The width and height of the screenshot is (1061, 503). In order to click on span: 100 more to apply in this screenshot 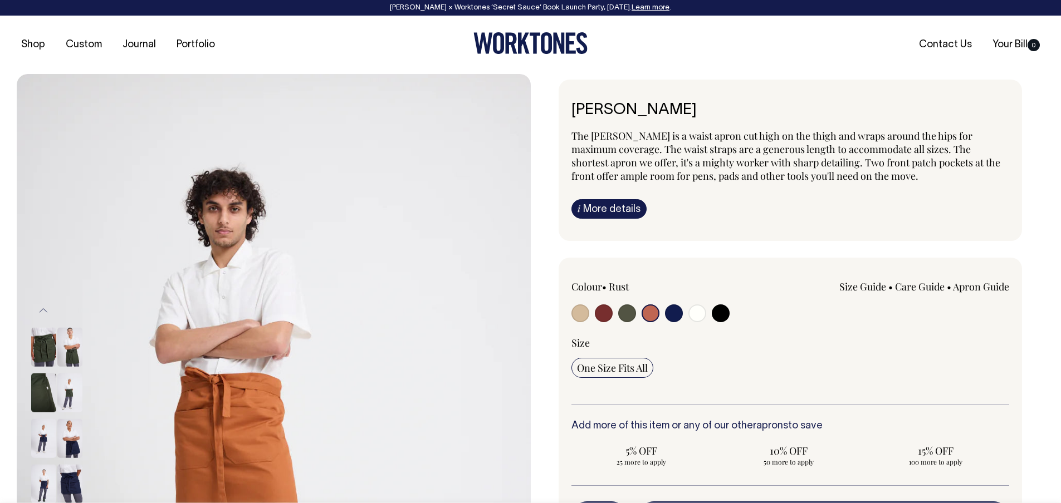, I will do `click(935, 462)`.